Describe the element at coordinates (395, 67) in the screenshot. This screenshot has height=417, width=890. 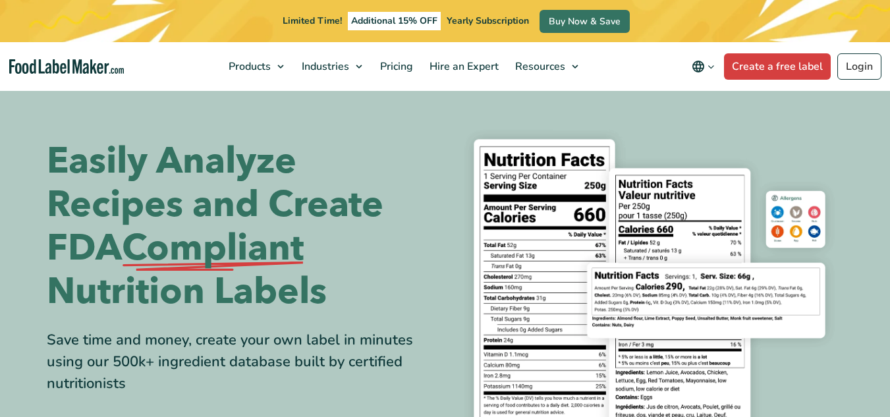
I see `span: Pricing` at that location.